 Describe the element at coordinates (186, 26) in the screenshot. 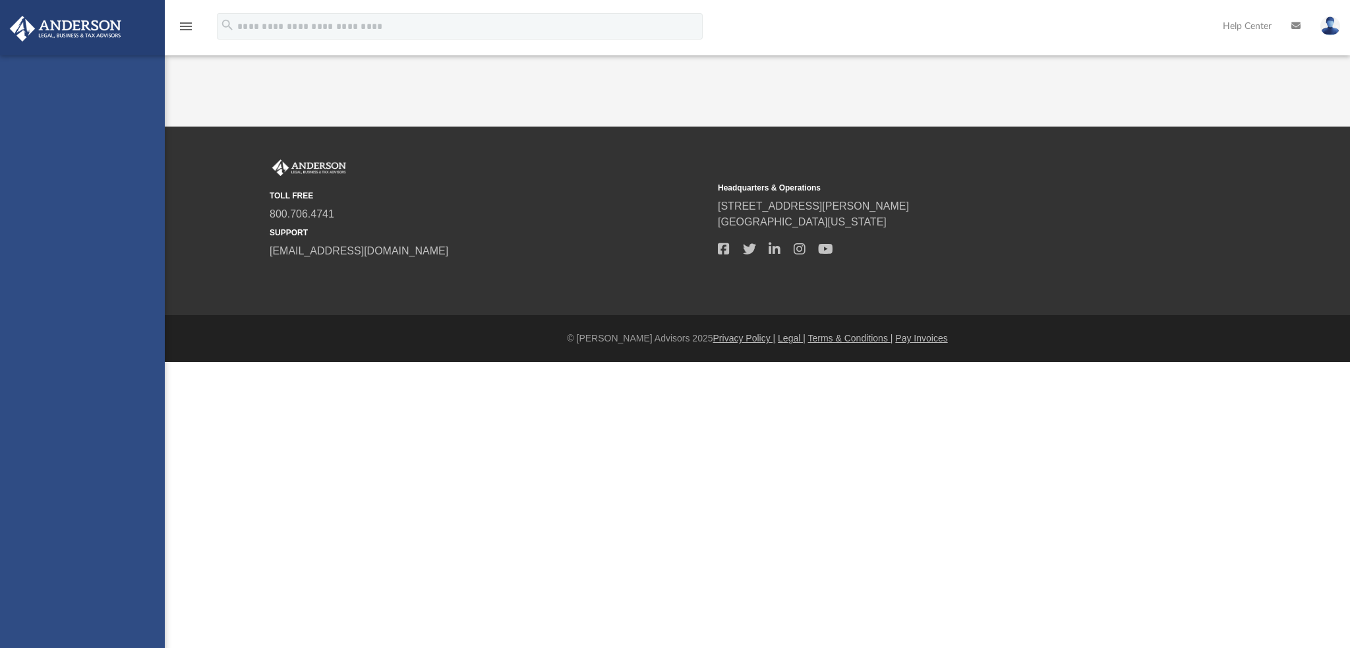

I see `i: menu` at that location.